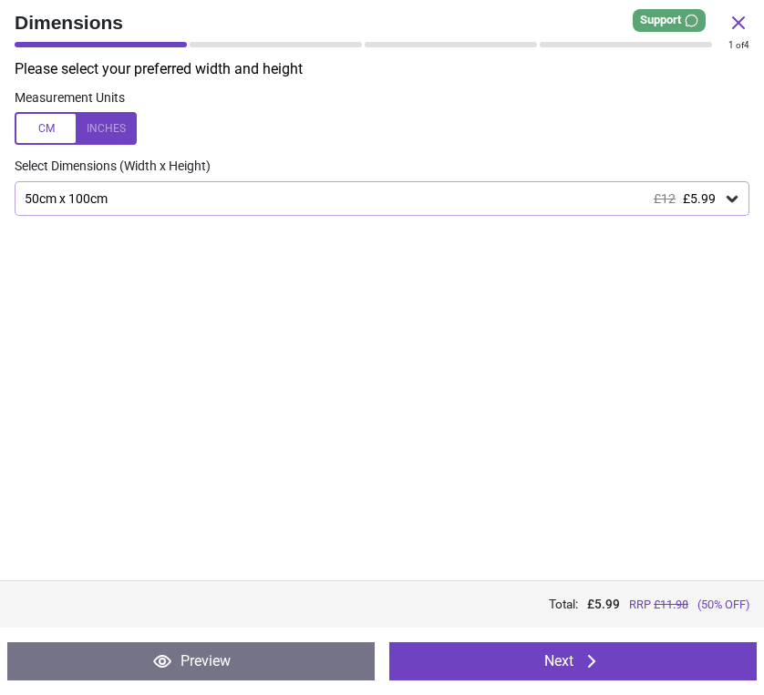  I want to click on div: Support, so click(669, 20).